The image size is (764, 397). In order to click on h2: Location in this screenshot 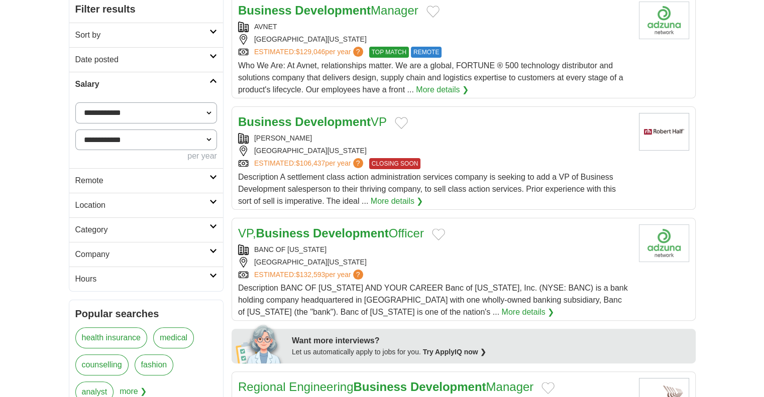, I will do `click(142, 205)`.